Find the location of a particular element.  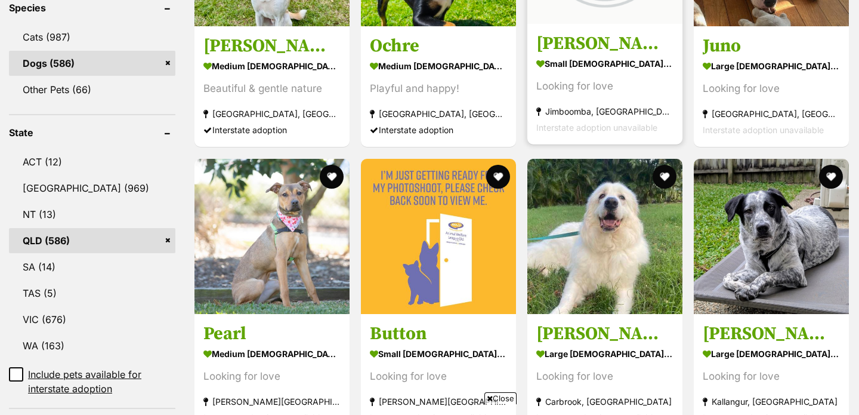

img: Eddie *$150 Adoption Fee* - Maremma Sheepdog is located at coordinates (605, 236).